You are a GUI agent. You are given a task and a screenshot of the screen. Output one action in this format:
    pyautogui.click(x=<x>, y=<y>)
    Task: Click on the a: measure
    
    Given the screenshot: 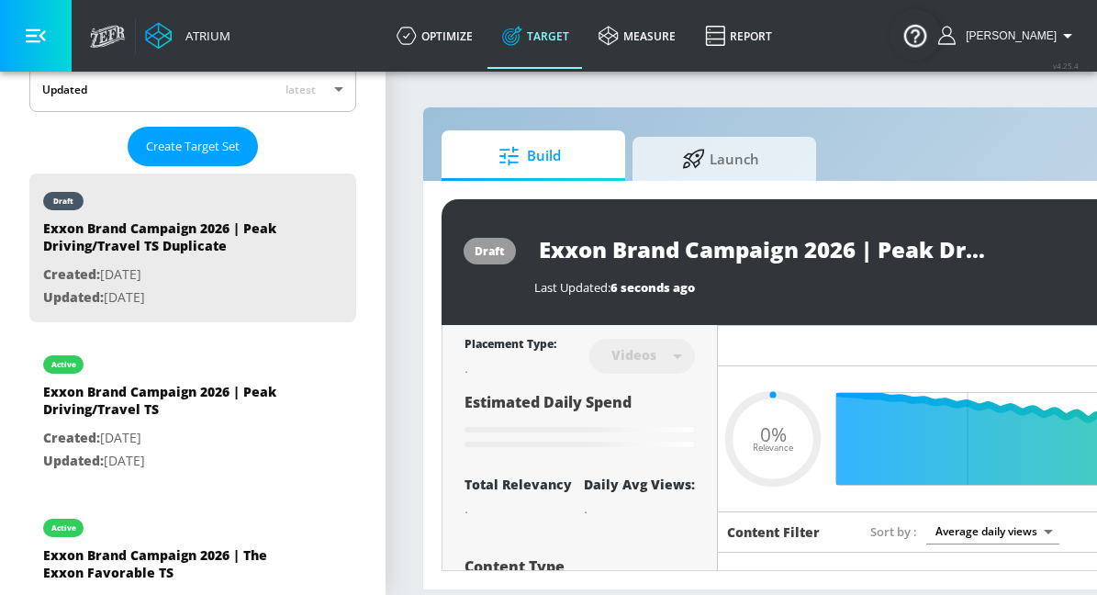 What is the action you would take?
    pyautogui.click(x=637, y=36)
    